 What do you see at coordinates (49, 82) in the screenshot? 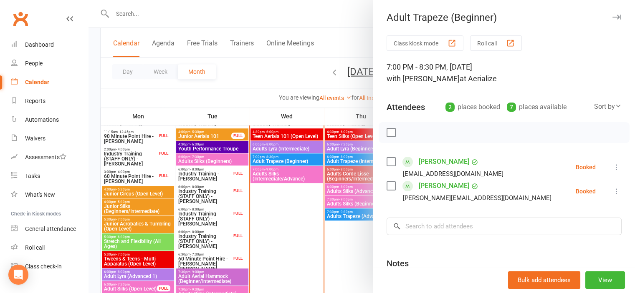
I see `a: Calendar` at bounding box center [49, 82].